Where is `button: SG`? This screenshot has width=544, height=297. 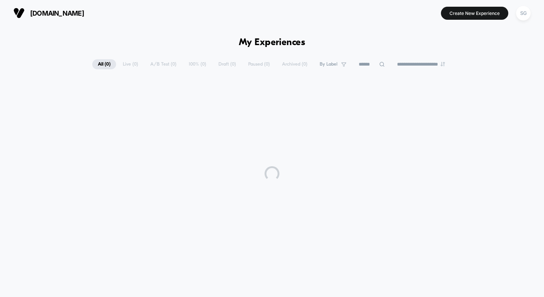 button: SG is located at coordinates (523, 13).